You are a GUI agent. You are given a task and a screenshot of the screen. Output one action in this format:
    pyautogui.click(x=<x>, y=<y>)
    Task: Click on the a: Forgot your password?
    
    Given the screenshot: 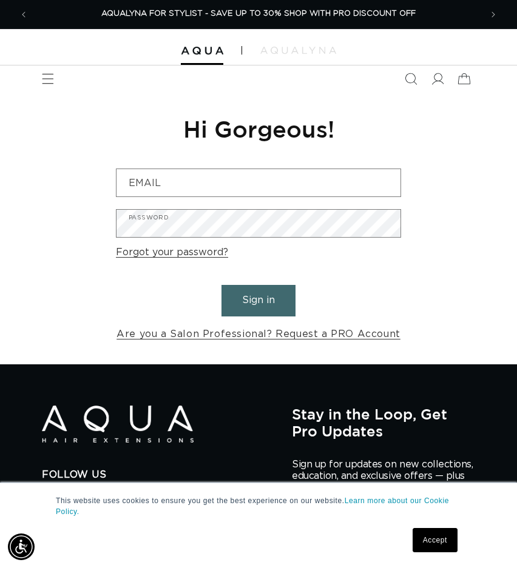 What is the action you would take?
    pyautogui.click(x=172, y=252)
    